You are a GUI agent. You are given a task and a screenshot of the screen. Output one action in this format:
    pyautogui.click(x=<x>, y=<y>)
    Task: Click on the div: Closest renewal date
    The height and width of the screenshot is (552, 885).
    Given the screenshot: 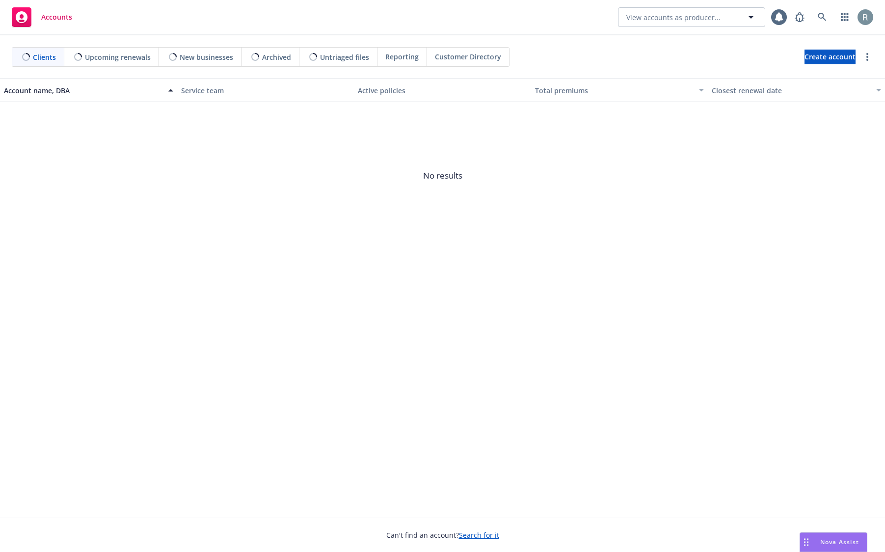 What is the action you would take?
    pyautogui.click(x=791, y=90)
    